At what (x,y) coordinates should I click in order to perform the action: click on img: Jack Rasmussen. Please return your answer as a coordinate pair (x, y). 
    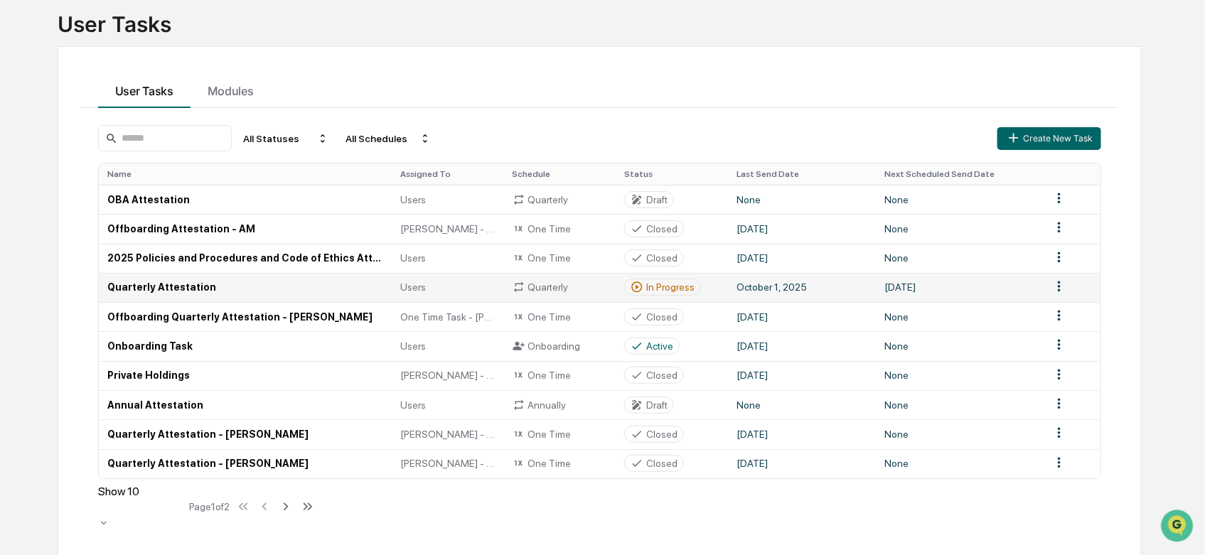
    Looking at the image, I should click on (26, 168).